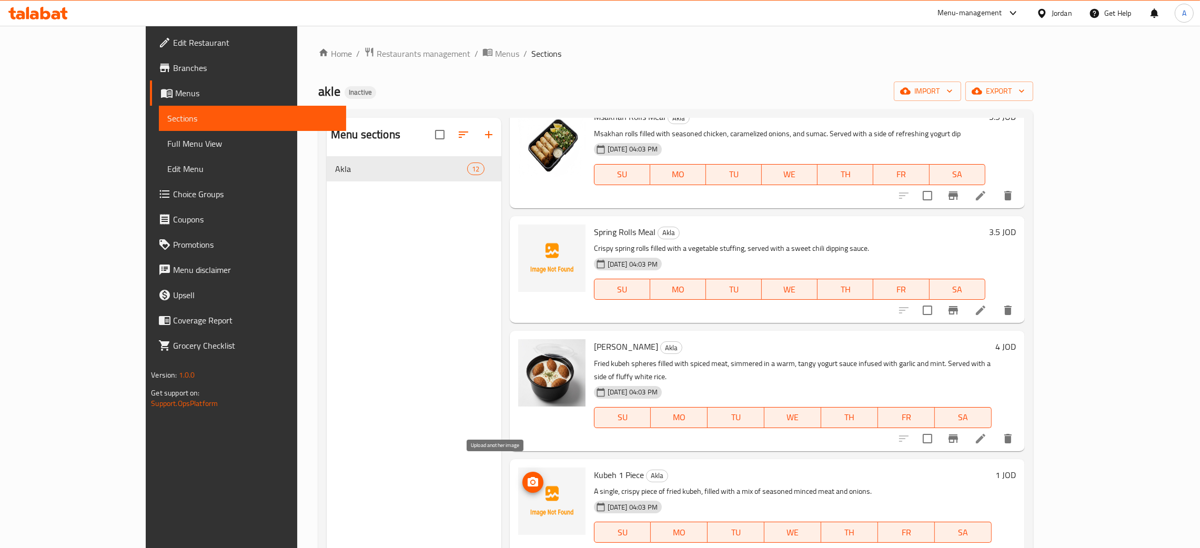  Describe the element at coordinates (256, 93) in the screenshot. I see `span: Menus` at that location.